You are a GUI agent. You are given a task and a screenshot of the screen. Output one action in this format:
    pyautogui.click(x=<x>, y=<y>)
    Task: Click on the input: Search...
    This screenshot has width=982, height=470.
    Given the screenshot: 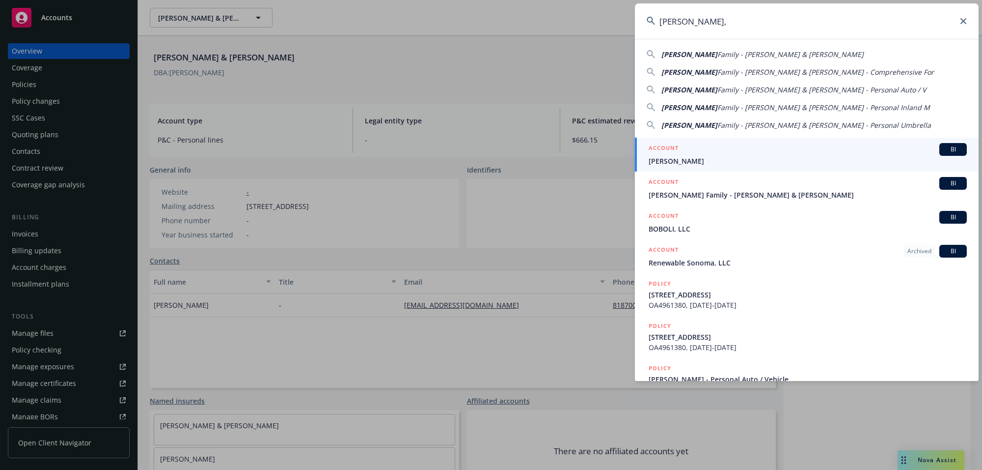 What is the action you would take?
    pyautogui.click(x=807, y=21)
    